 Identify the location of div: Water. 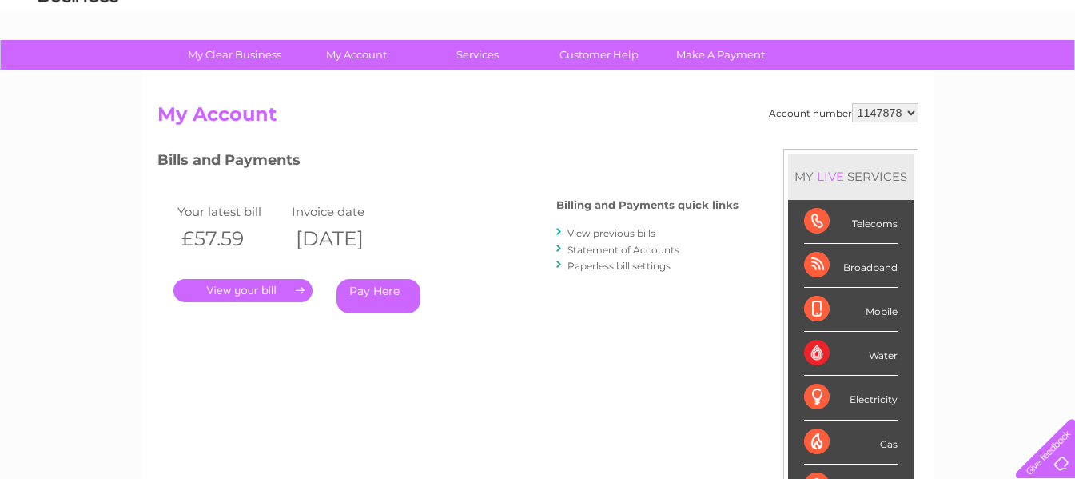
(851, 353).